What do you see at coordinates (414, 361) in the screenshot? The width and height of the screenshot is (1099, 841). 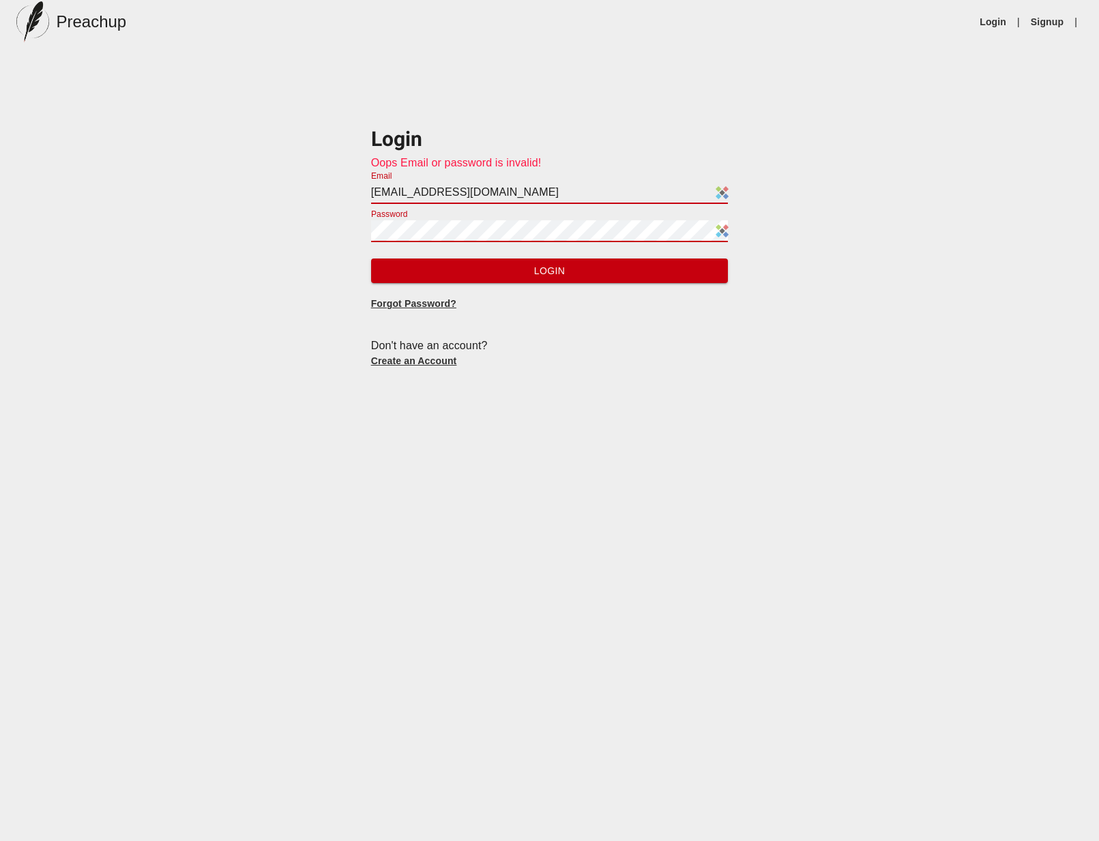 I see `a: Create an Account` at bounding box center [414, 361].